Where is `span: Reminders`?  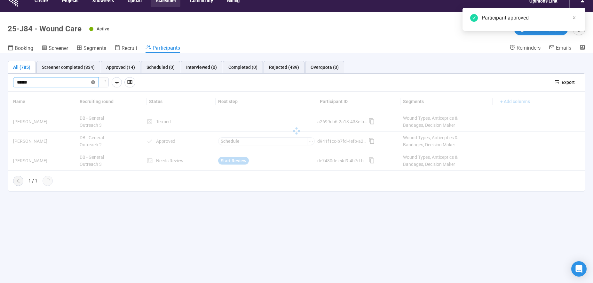 span: Reminders is located at coordinates (528, 48).